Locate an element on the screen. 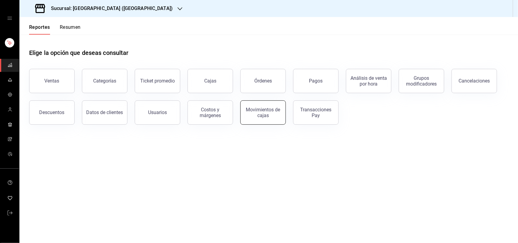 The width and height of the screenshot is (518, 243). button: Ticket promedio is located at coordinates (157, 81).